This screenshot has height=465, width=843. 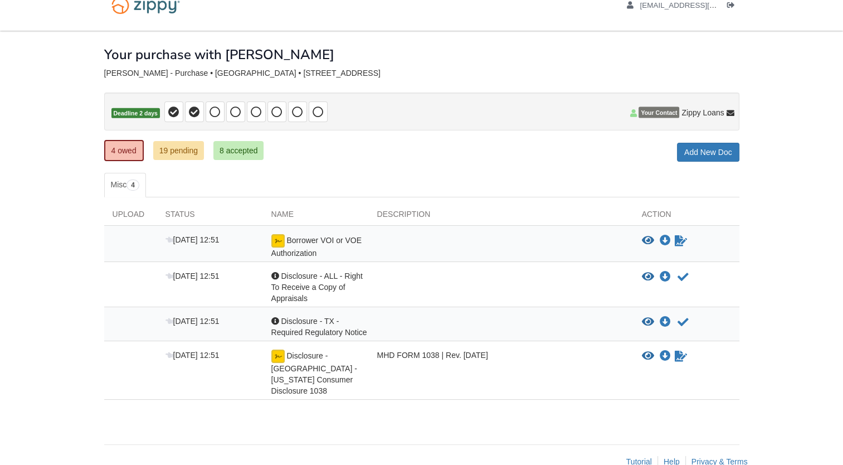 I want to click on div: Status, so click(x=210, y=217).